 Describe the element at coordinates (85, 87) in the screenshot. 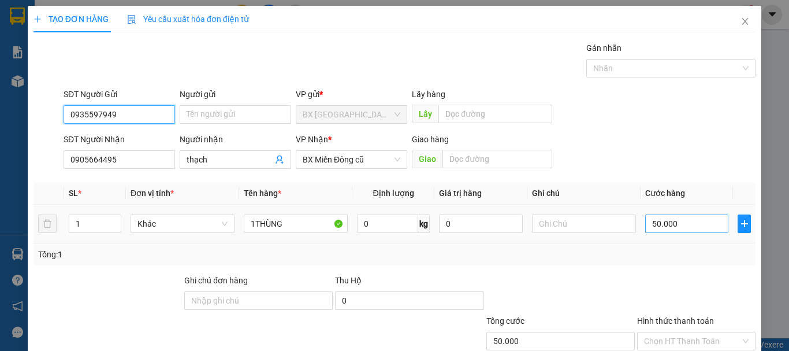

I see `span: Nhận:` at that location.